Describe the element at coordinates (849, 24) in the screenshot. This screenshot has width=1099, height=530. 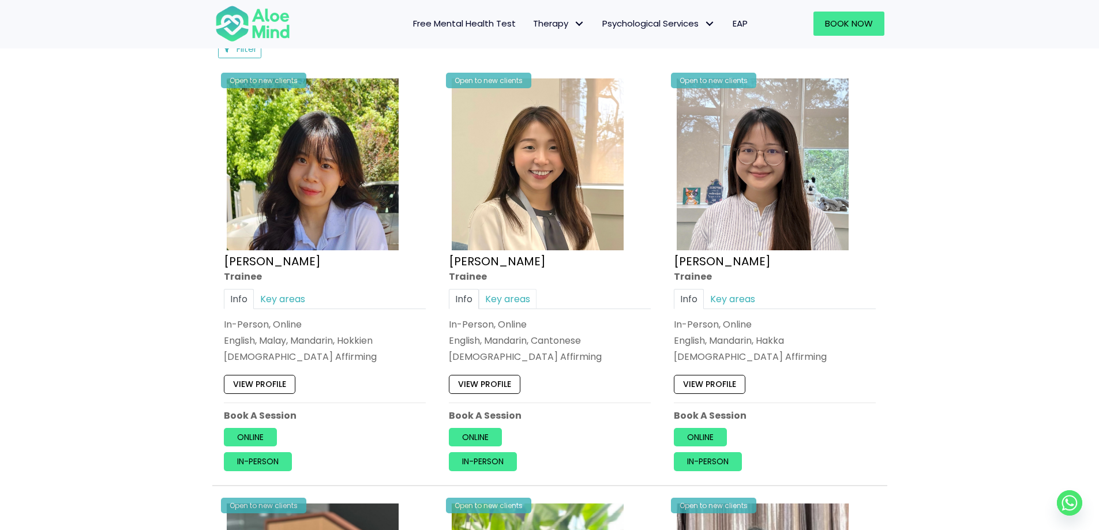
I see `a: Book Now` at that location.